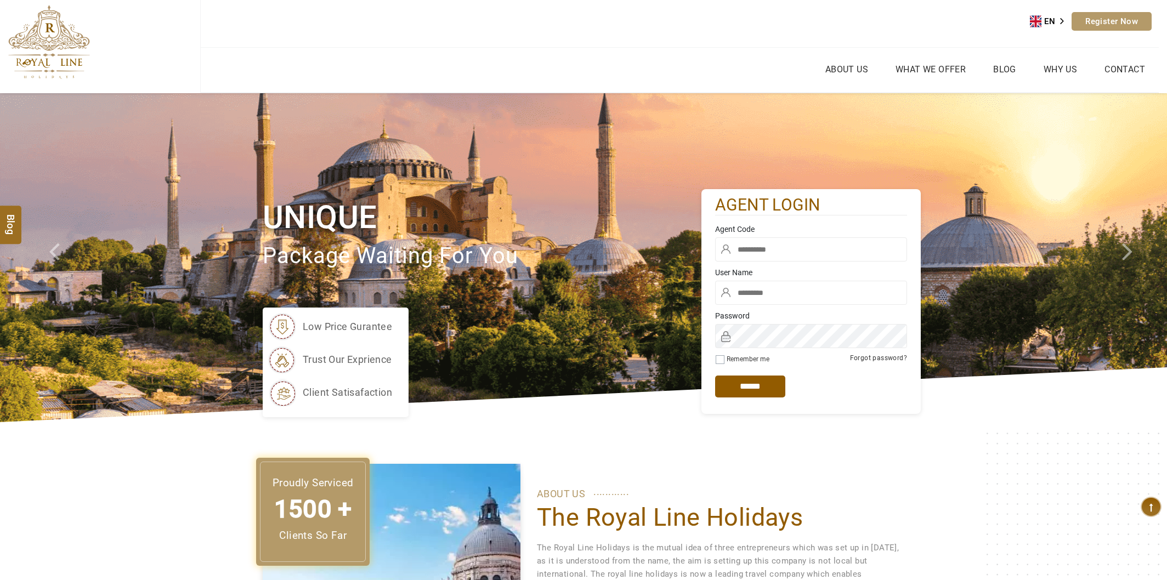 The height and width of the screenshot is (580, 1167). I want to click on label: Remember me, so click(748, 359).